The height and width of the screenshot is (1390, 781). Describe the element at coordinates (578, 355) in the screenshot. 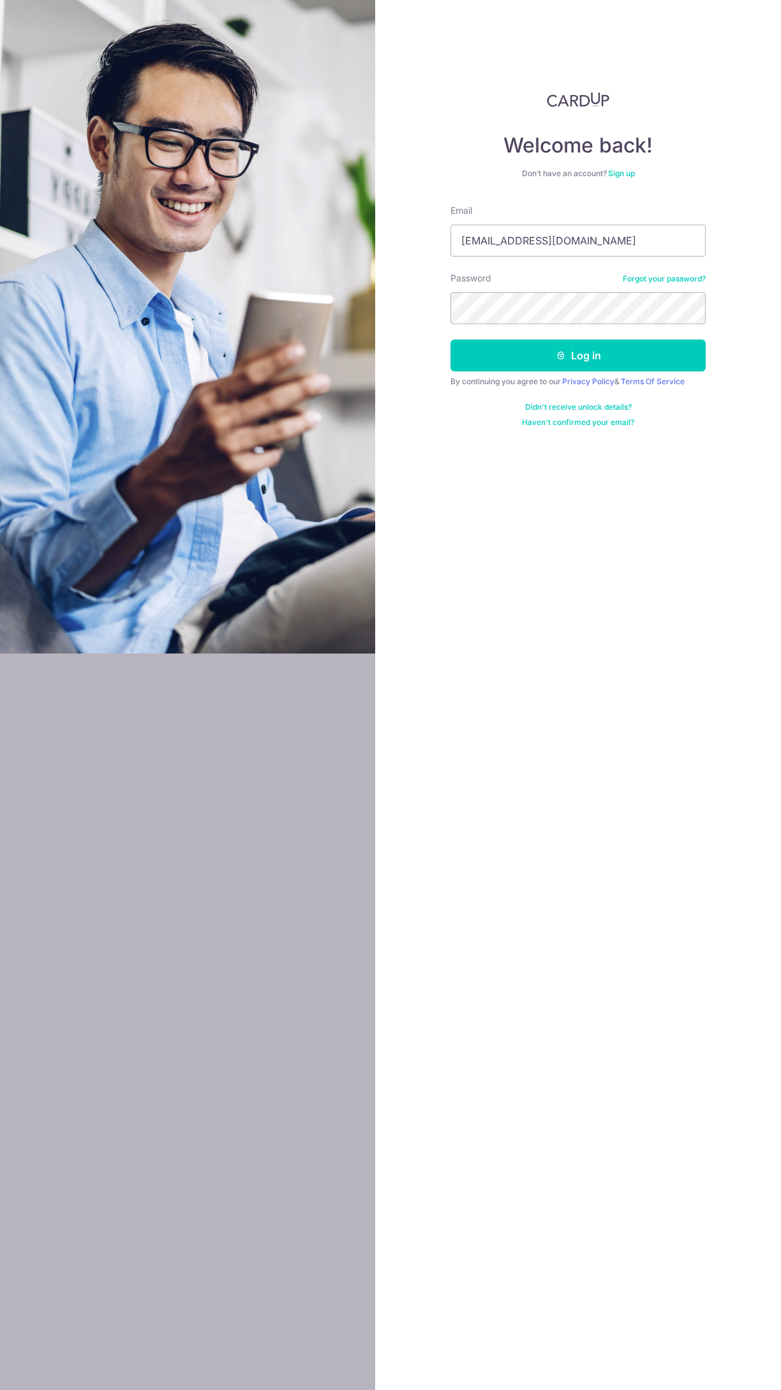

I see `button: Log in` at that location.